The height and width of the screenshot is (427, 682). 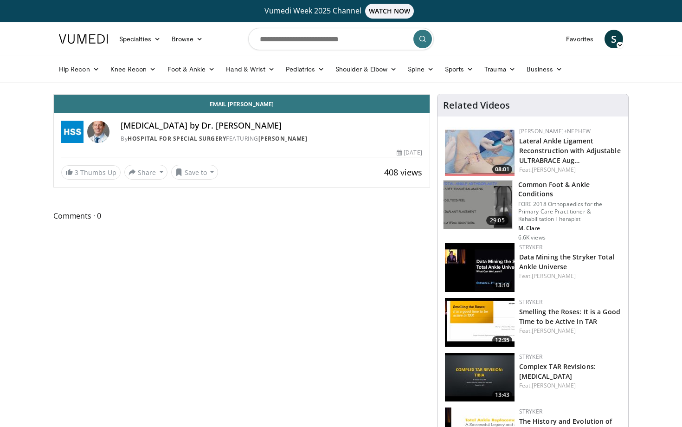 I want to click on a: 29:05 Common Foot & Ankle Conditions FORE 2018 Orthopaedics for the Primary Care Practitioner & R..., so click(x=532, y=211).